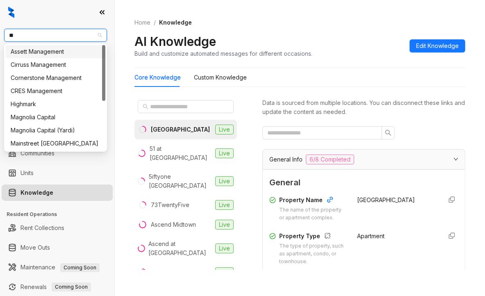  I want to click on li: Communities, so click(57, 153).